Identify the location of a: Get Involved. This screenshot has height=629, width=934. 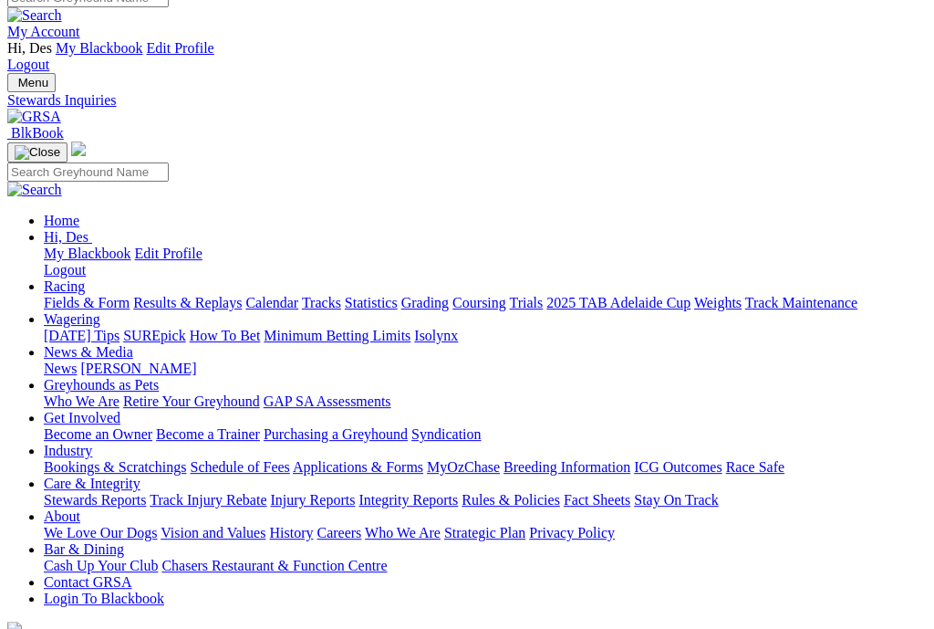
(82, 417).